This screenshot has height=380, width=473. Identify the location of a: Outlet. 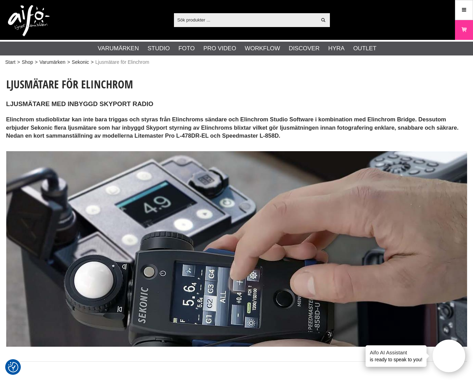
(365, 49).